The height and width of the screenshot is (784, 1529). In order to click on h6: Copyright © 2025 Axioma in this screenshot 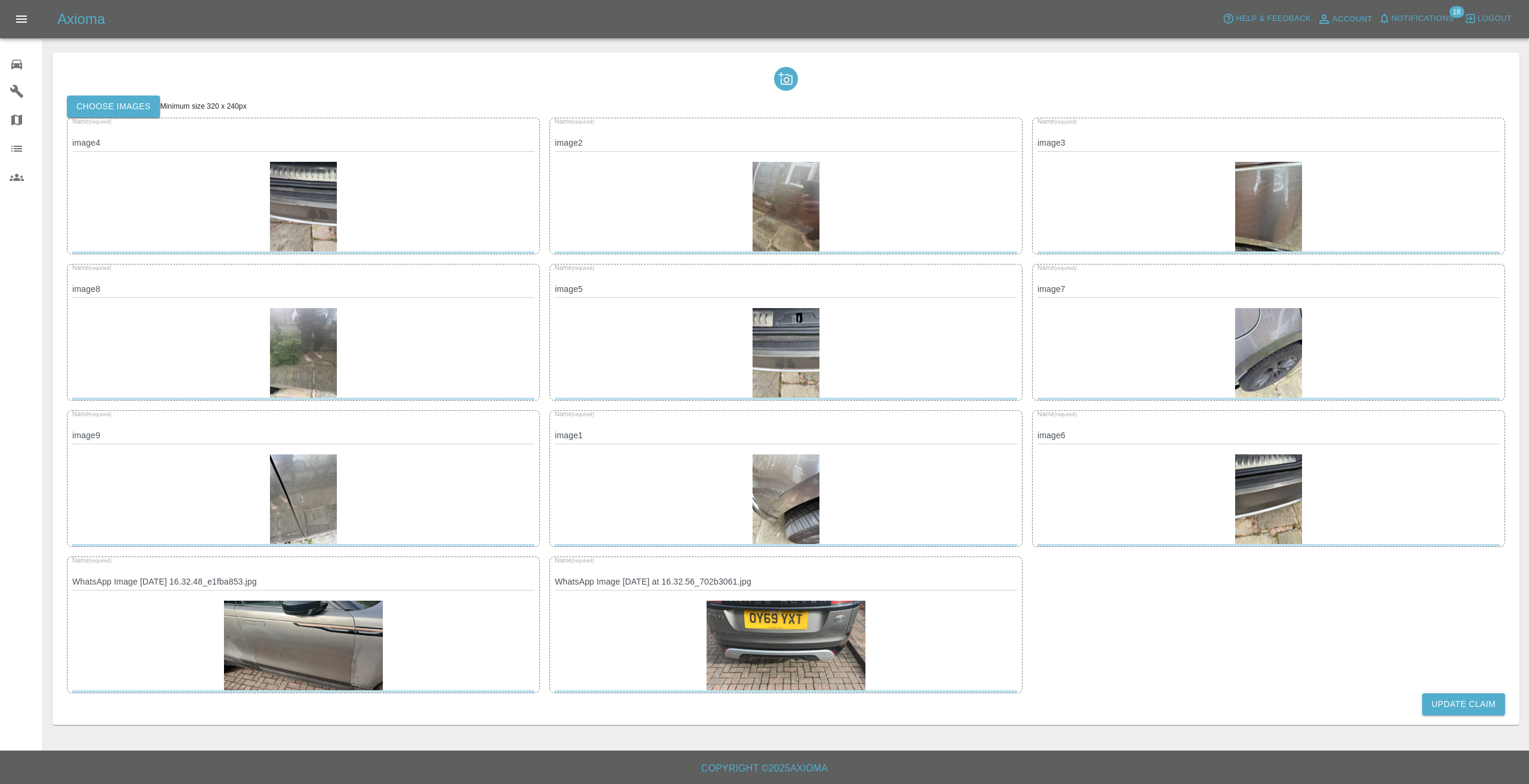, I will do `click(764, 768)`.